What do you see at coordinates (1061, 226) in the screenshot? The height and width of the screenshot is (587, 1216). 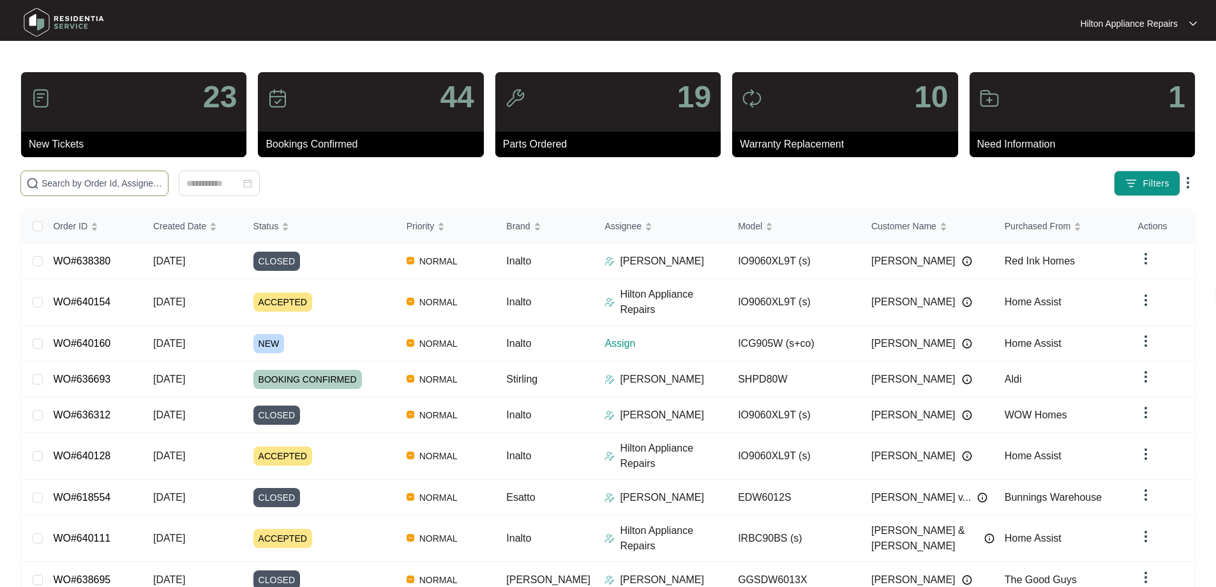 I see `th: Purchased From` at bounding box center [1061, 226].